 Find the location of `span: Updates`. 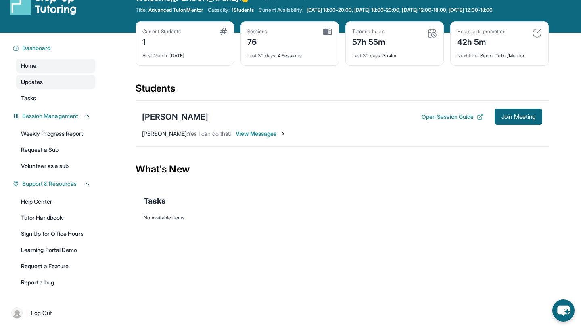

span: Updates is located at coordinates (32, 82).